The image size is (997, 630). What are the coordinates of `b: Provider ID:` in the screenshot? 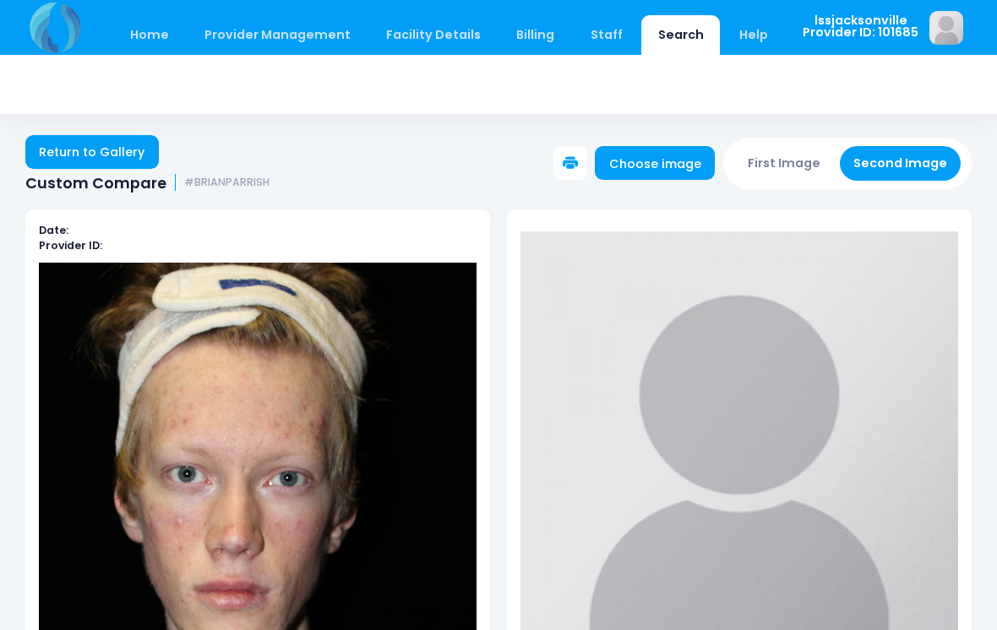 It's located at (70, 245).